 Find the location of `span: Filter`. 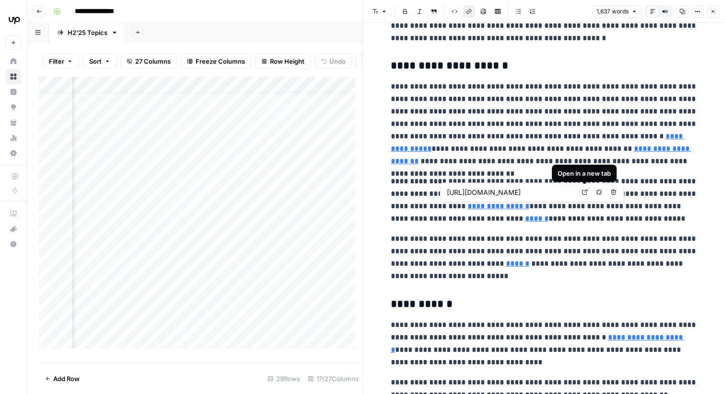

span: Filter is located at coordinates (57, 61).